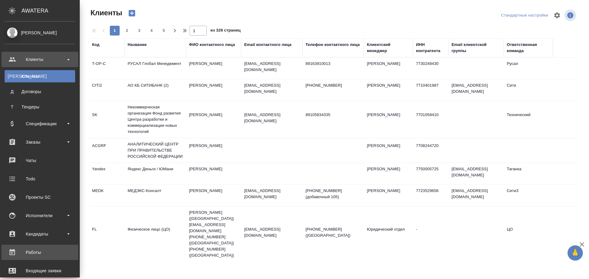  What do you see at coordinates (51, 11) in the screenshot?
I see `div: AWATERA` at bounding box center [51, 11].